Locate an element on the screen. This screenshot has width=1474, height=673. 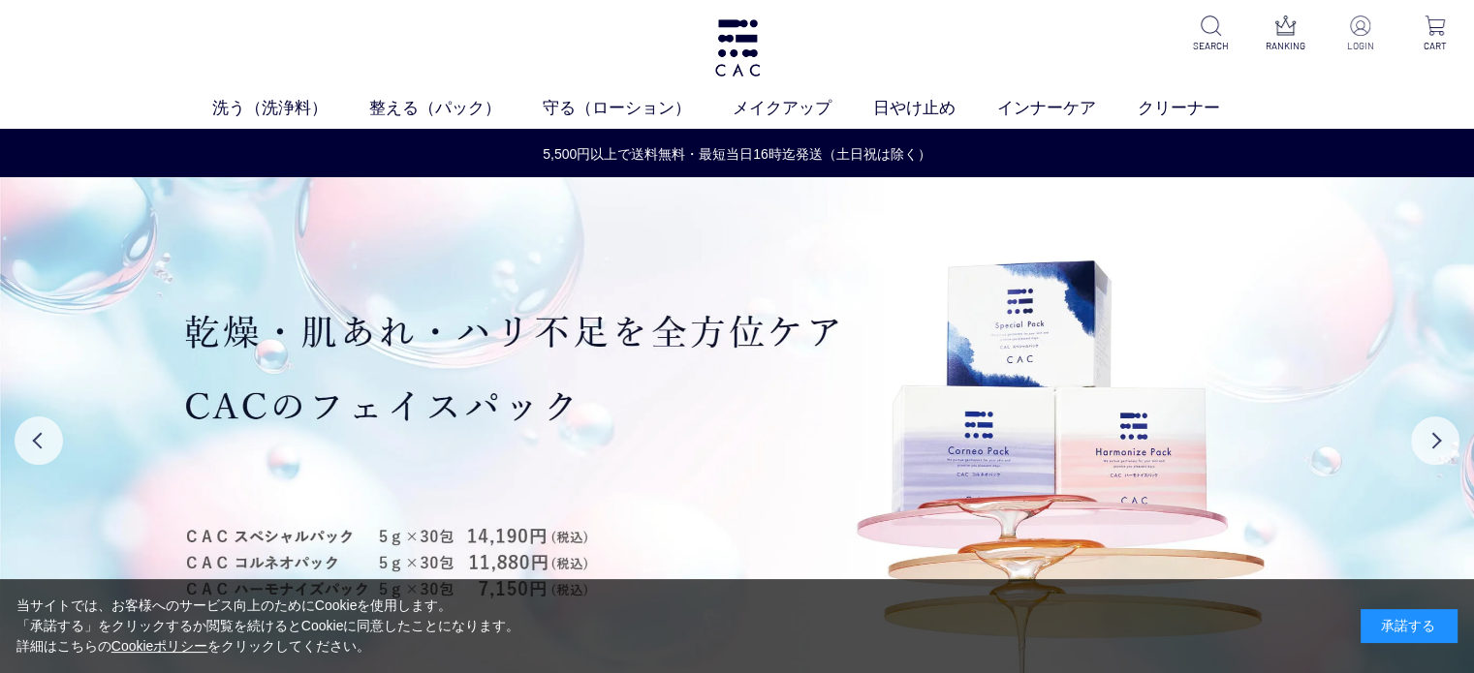
a: インナーケア is located at coordinates (1067, 109).